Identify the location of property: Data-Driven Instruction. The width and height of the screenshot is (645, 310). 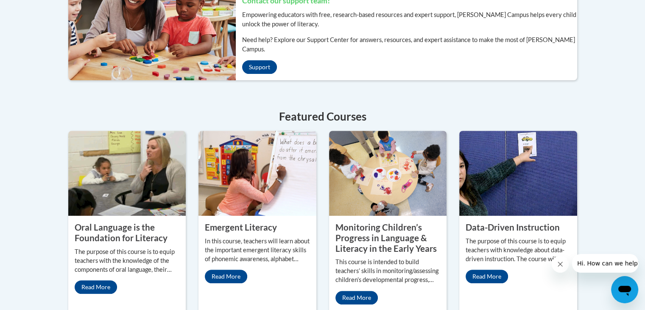
(513, 227).